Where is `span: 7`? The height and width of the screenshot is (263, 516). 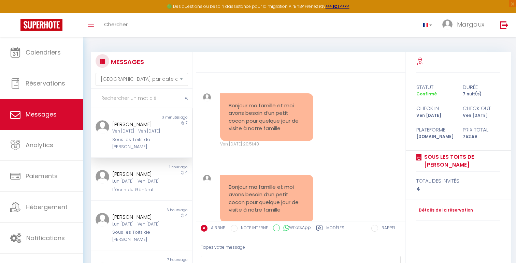
span: 7 is located at coordinates (186, 123).